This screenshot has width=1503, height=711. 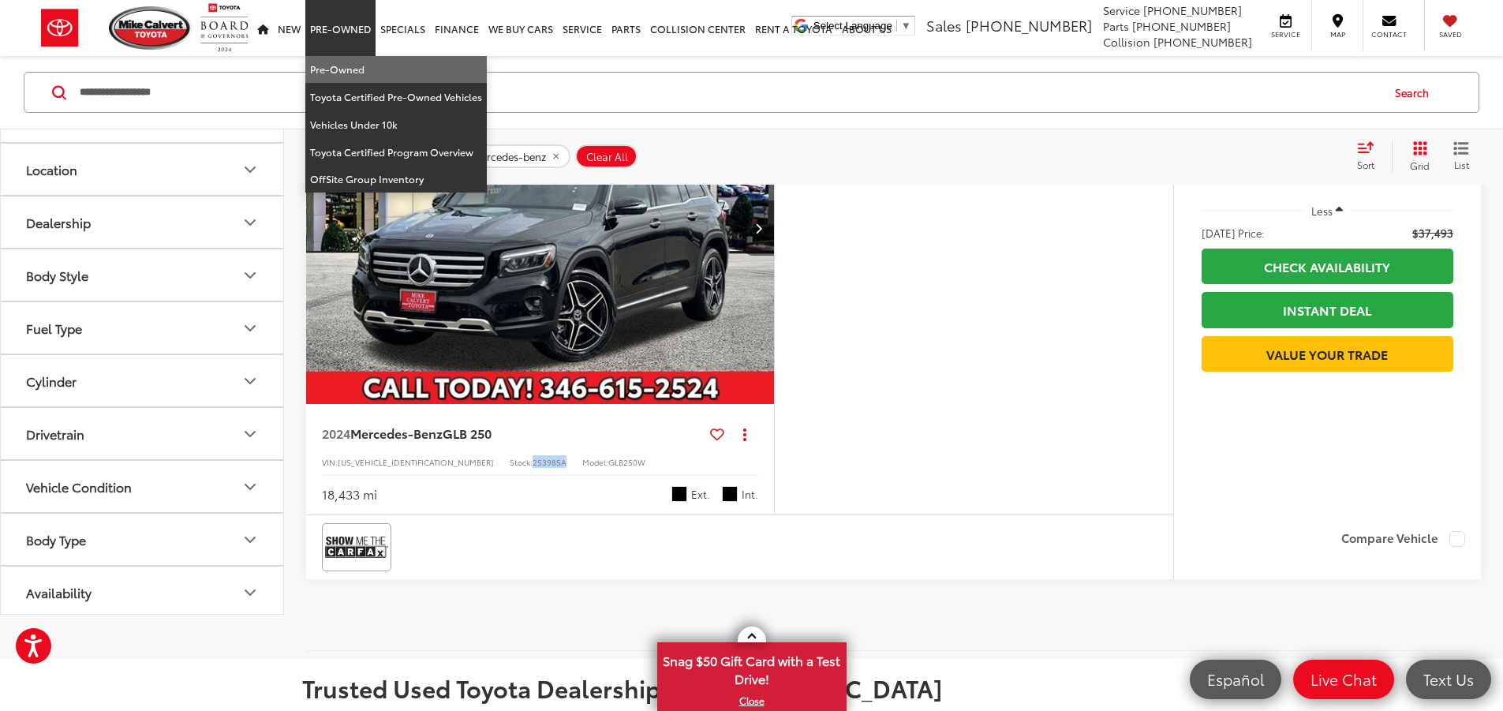 What do you see at coordinates (1116, 26) in the screenshot?
I see `span: Parts` at bounding box center [1116, 26].